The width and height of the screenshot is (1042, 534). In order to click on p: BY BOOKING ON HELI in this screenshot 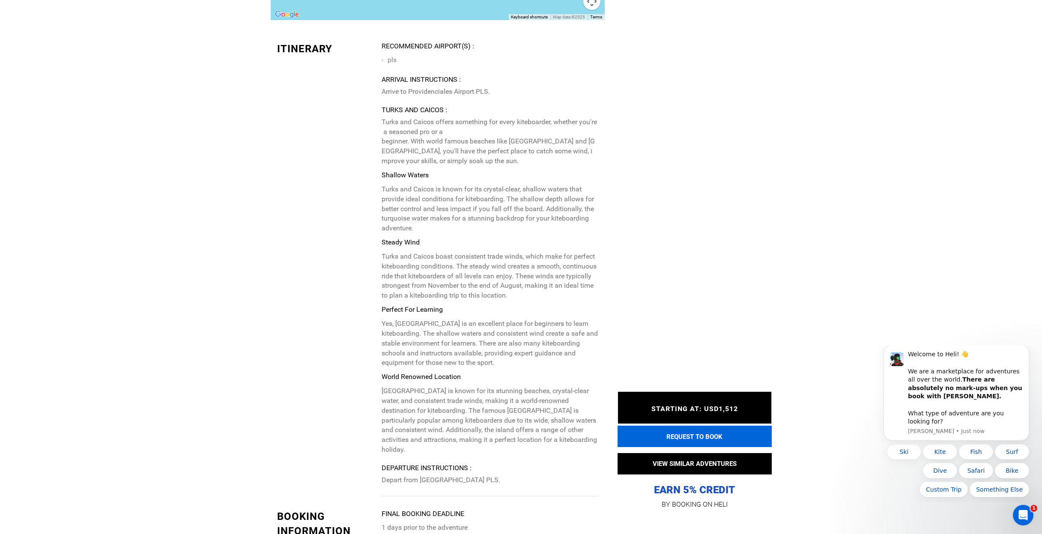, I will do `click(695, 505)`.